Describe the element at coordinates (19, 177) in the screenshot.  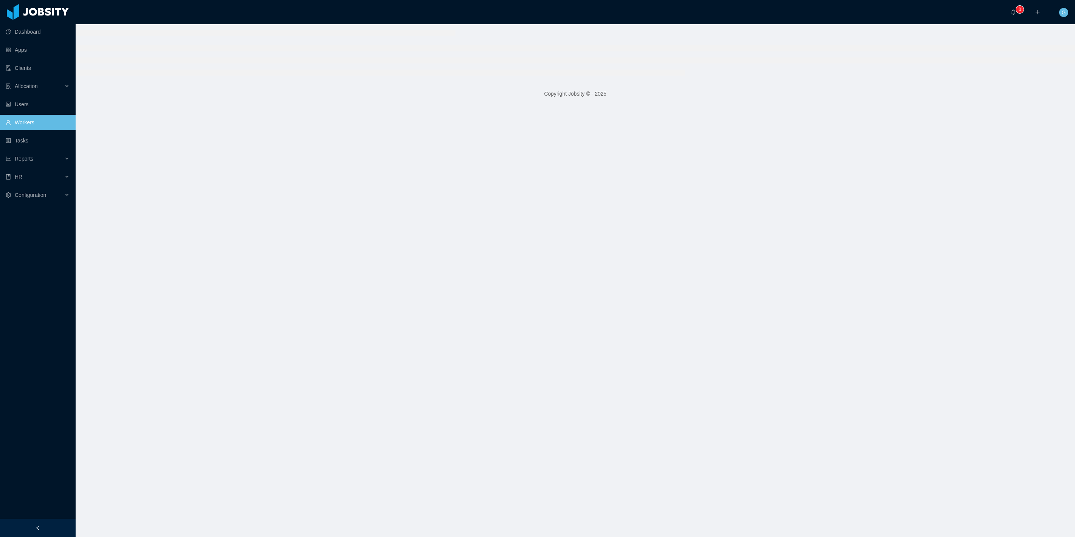
I see `span: HR` at that location.